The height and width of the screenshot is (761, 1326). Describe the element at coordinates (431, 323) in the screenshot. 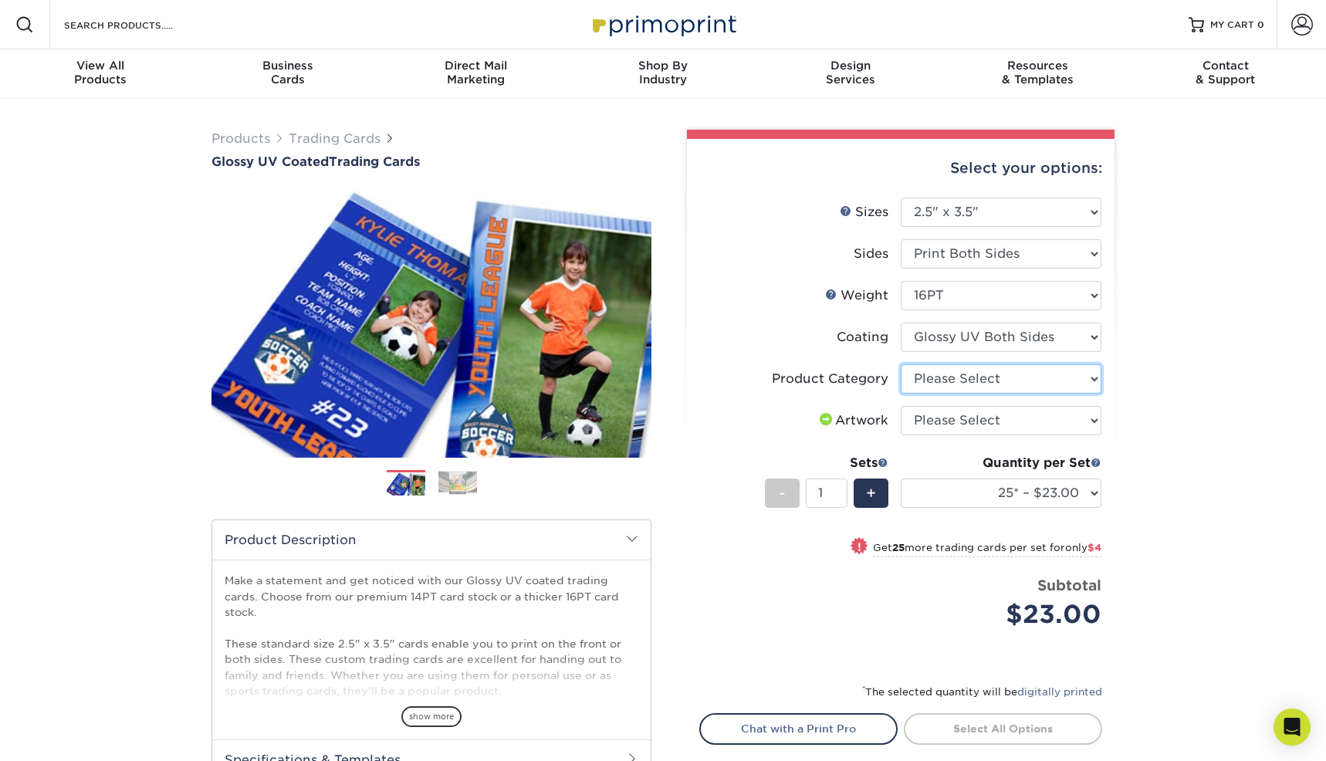

I see `img: Glossy UV Coated 01` at that location.